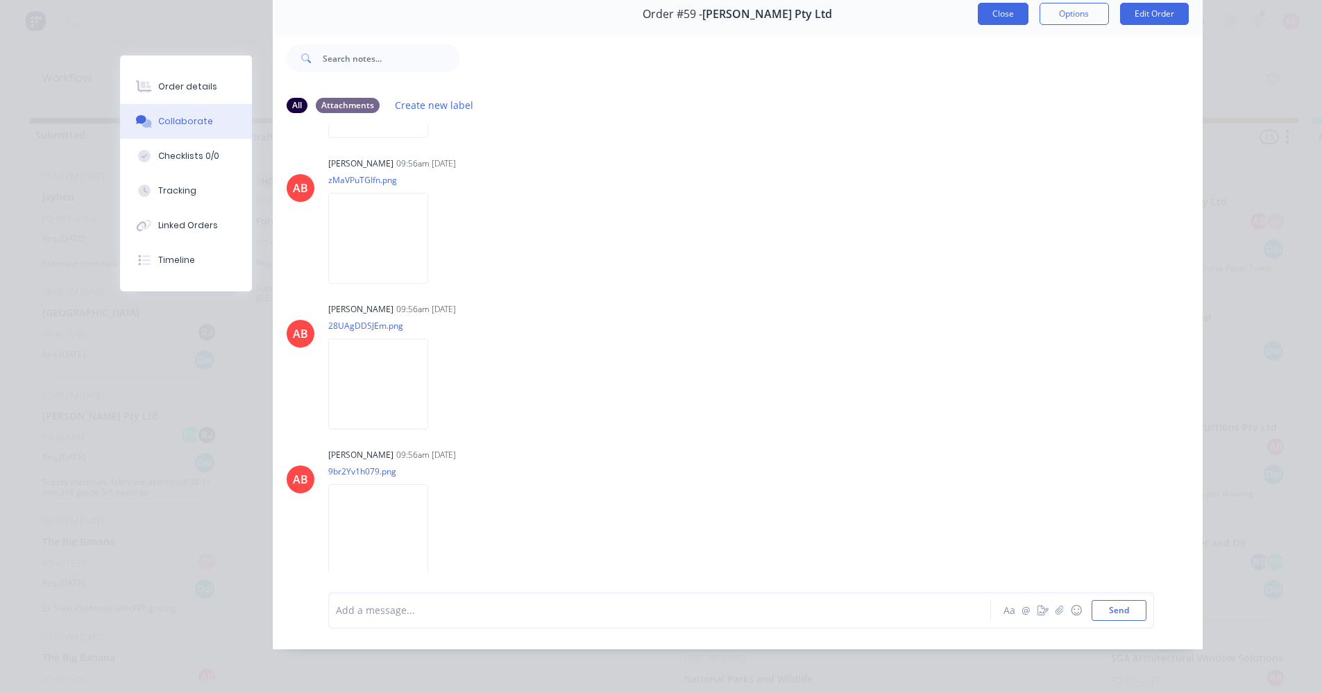 The width and height of the screenshot is (1322, 693). What do you see at coordinates (1003, 14) in the screenshot?
I see `button: Close` at bounding box center [1003, 14].